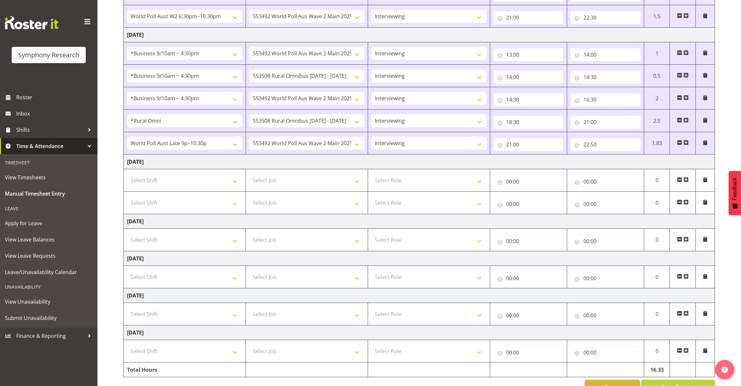 This screenshot has height=386, width=741. What do you see at coordinates (185, 369) in the screenshot?
I see `td: Total Hours` at bounding box center [185, 369].